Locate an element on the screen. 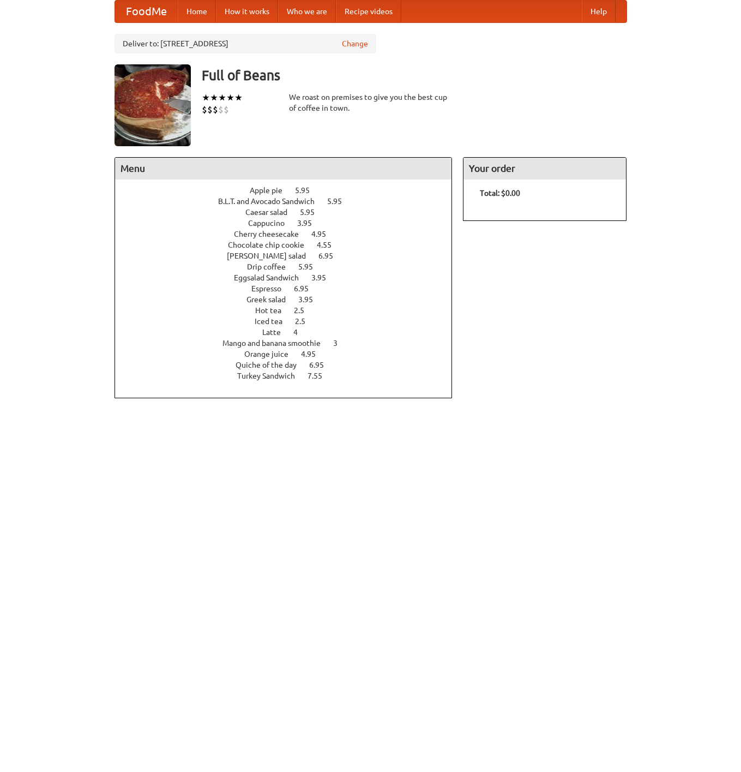  a: Home is located at coordinates (197, 11).